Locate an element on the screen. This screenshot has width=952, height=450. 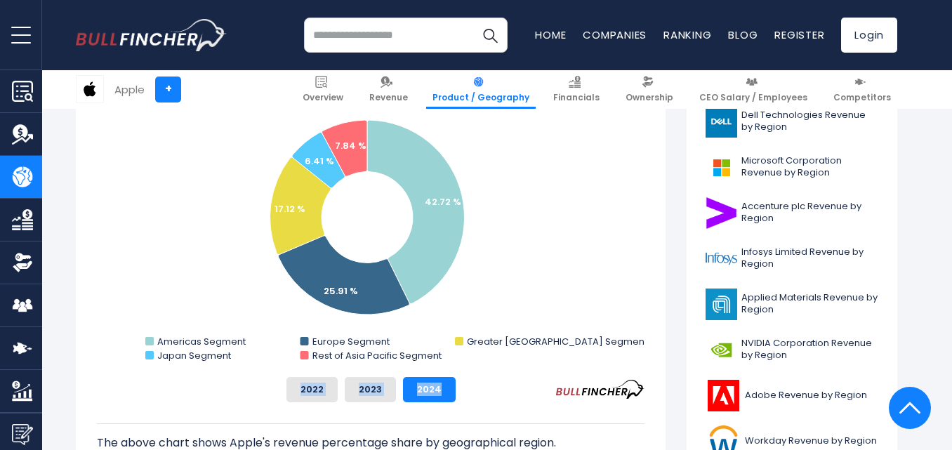
a: Ownership is located at coordinates (649, 89).